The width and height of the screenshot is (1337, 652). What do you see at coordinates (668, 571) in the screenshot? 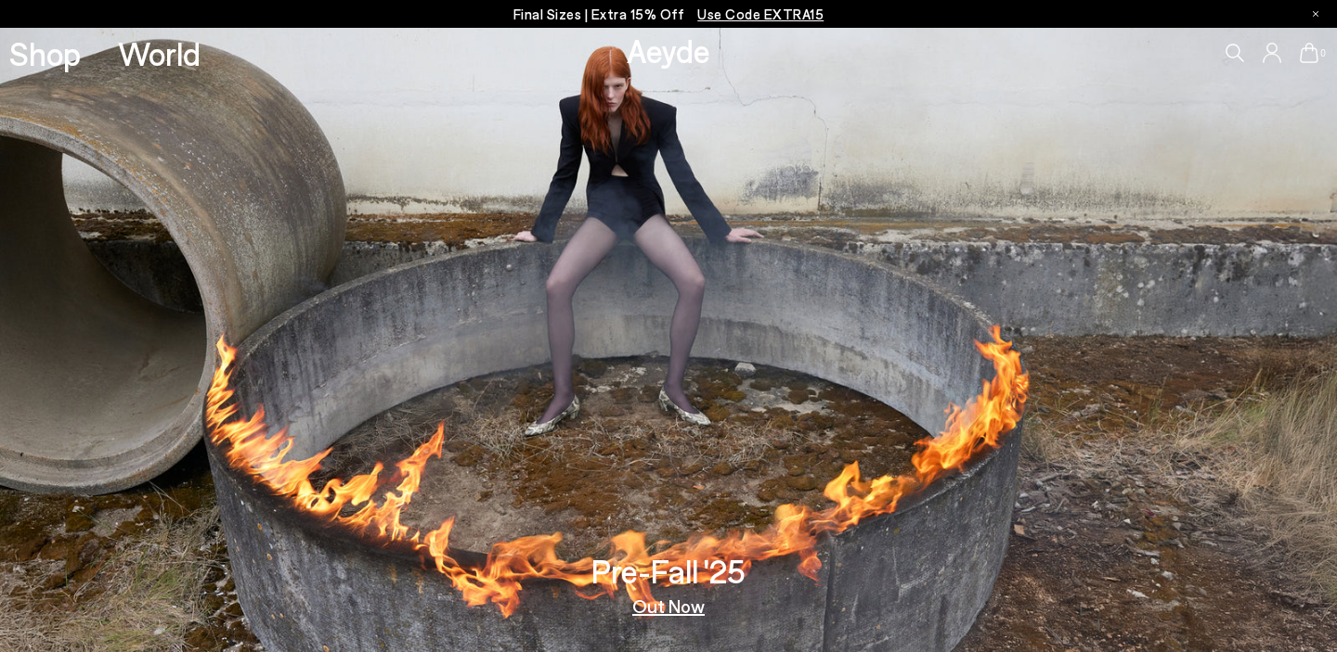
I see `h3: Pre-Fall '25` at bounding box center [668, 571].